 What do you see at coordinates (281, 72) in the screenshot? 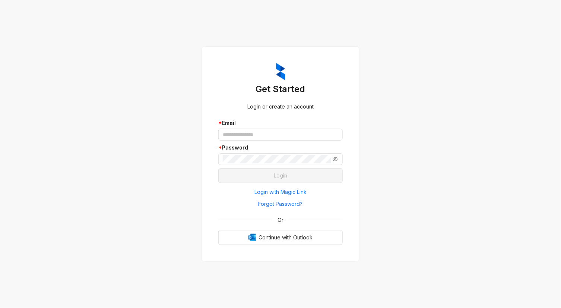
I see `img: ZumaIcon` at bounding box center [281, 72].